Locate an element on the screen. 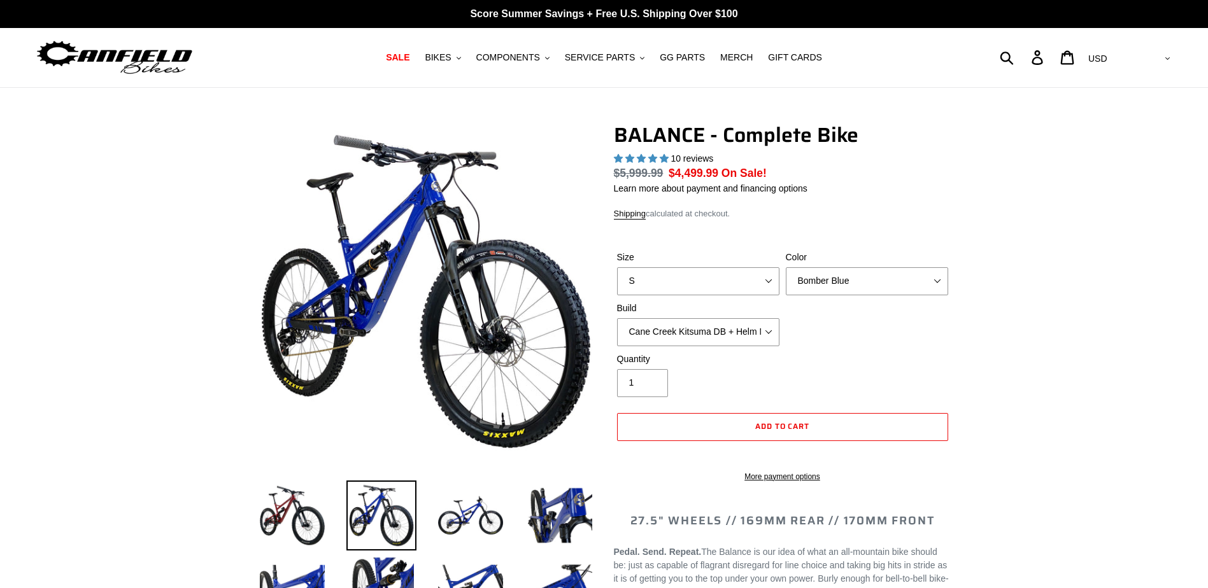 Image resolution: width=1208 pixels, height=588 pixels. span: BIKES is located at coordinates (438, 57).